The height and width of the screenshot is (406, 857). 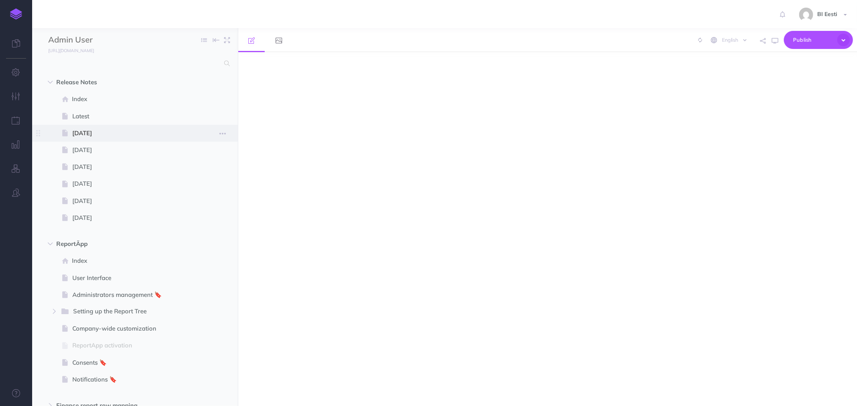 I want to click on span: BI Eesti, so click(x=827, y=14).